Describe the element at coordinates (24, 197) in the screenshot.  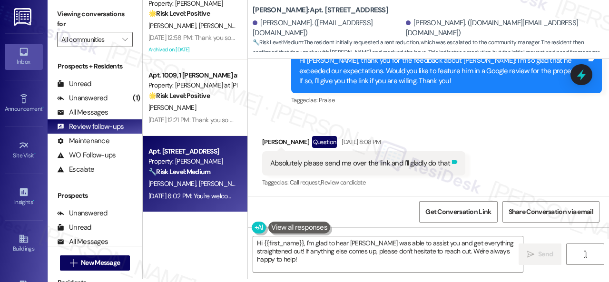
I see `a: Insights •` at that location.